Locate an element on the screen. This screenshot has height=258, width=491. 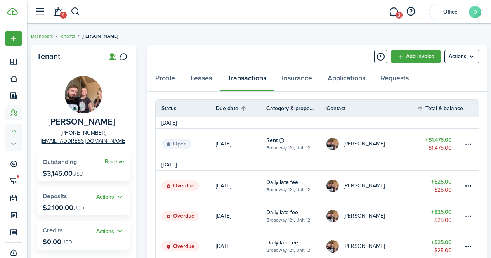
span: sp is located at coordinates (14, 144).